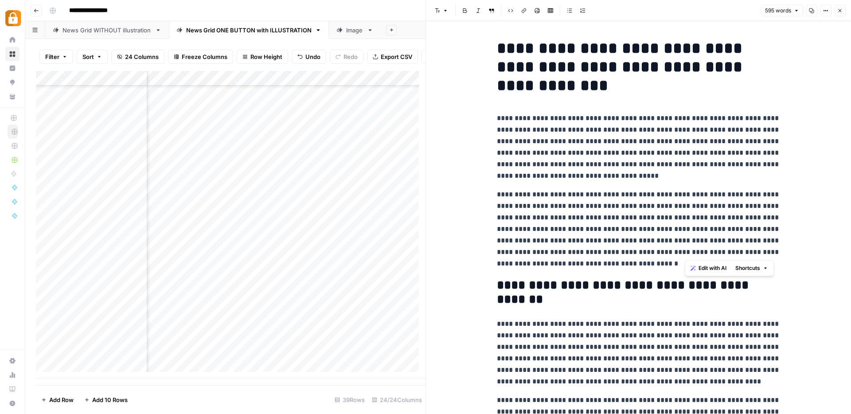  What do you see at coordinates (309, 57) in the screenshot?
I see `button: Undo` at bounding box center [309, 57].